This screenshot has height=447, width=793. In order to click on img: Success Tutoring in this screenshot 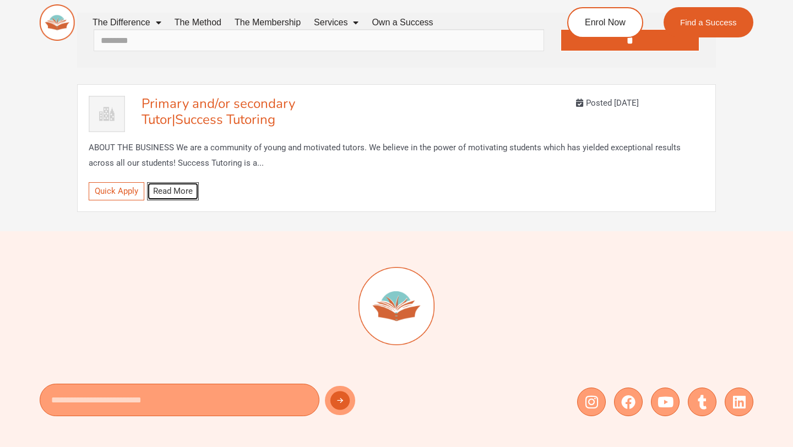, I will do `click(107, 114)`.